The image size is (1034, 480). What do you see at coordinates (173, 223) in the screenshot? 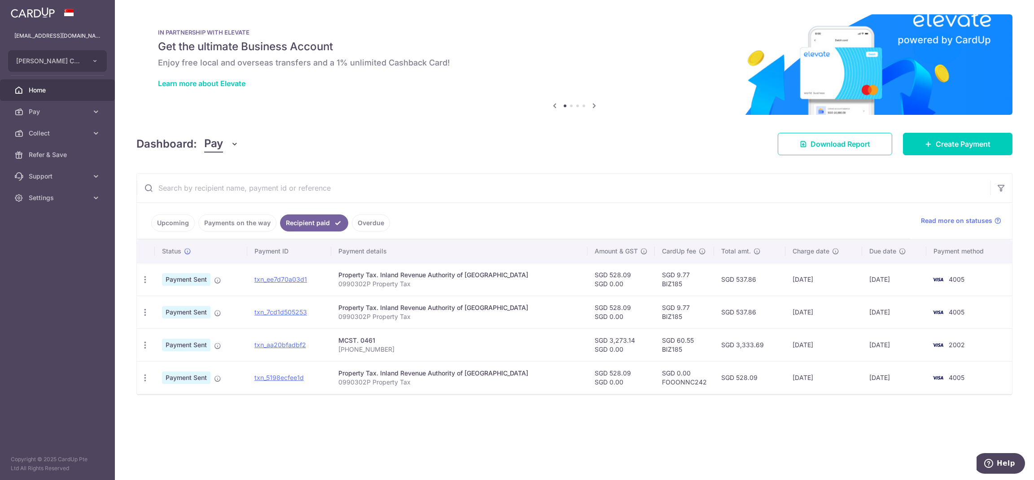
I see `a: Upcoming` at bounding box center [173, 223].